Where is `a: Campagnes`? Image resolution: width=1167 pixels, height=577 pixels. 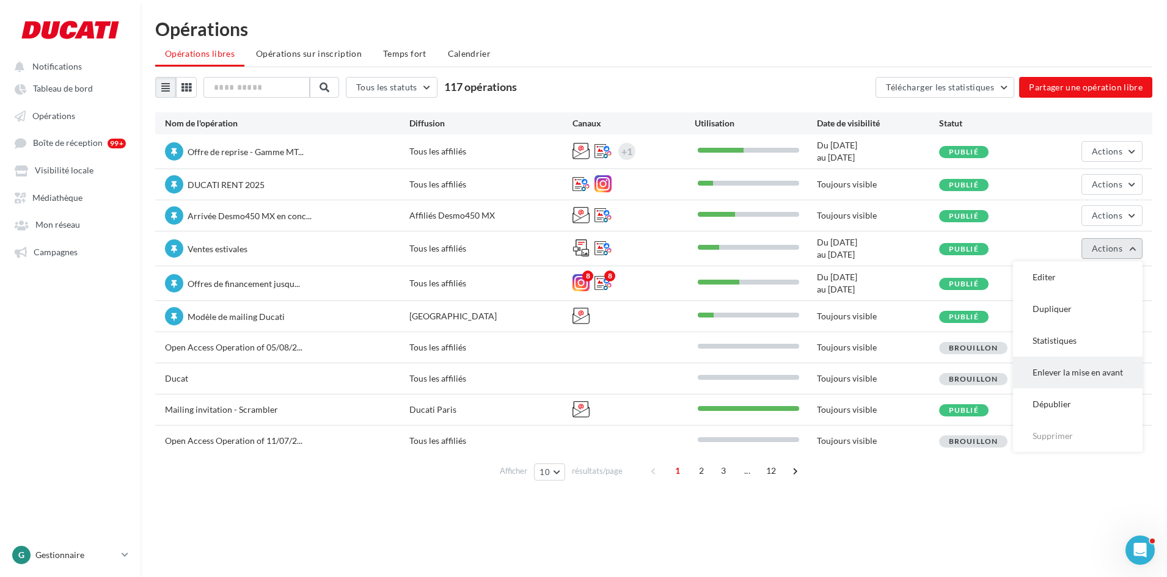 a: Campagnes is located at coordinates (70, 252).